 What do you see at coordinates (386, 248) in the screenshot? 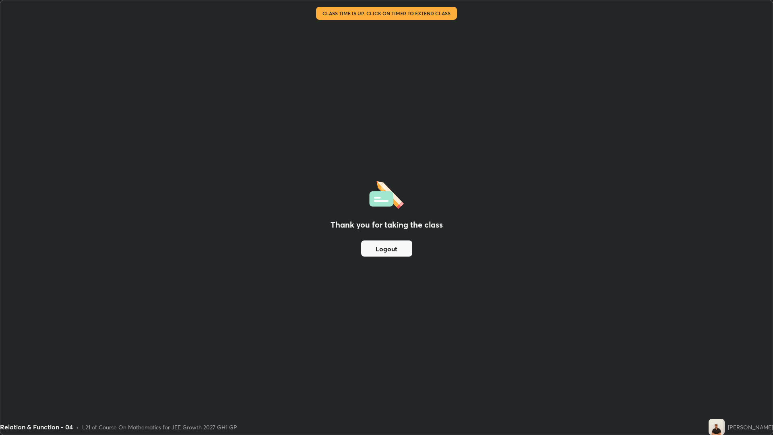
I see `button: Logout` at bounding box center [386, 248].